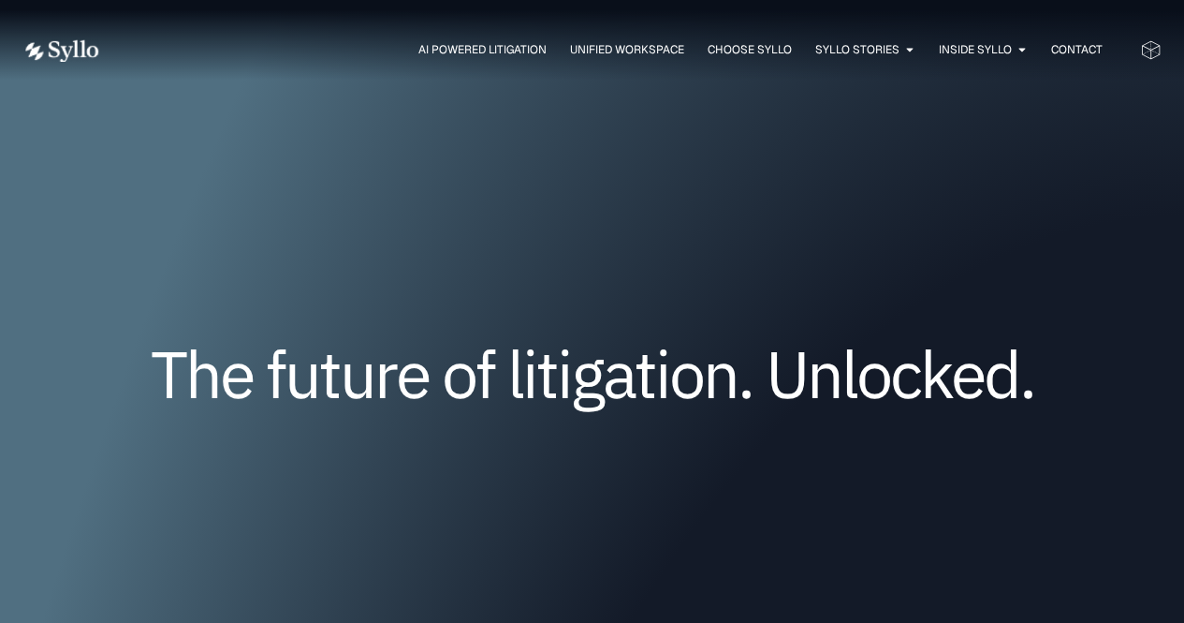 This screenshot has width=1184, height=623. What do you see at coordinates (627, 50) in the screenshot?
I see `a: Unified Workspace` at bounding box center [627, 50].